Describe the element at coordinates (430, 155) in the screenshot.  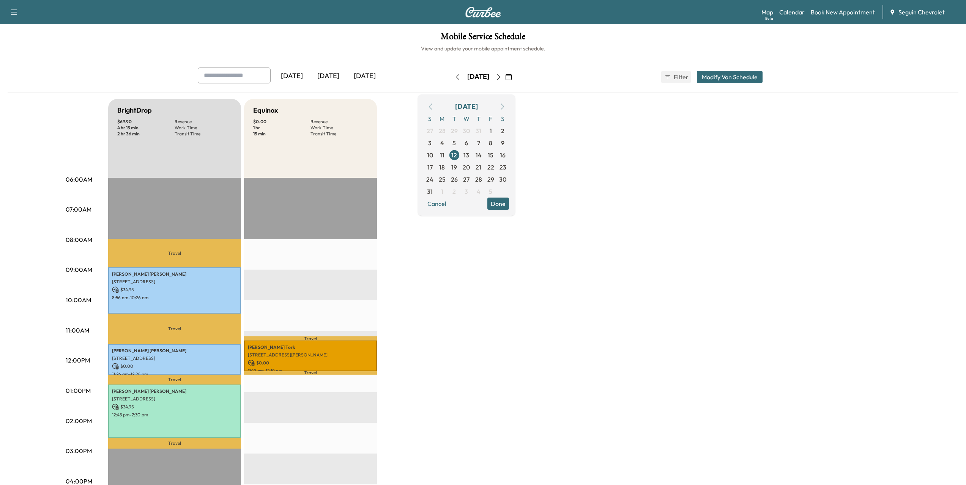
I see `span: 10` at that location.